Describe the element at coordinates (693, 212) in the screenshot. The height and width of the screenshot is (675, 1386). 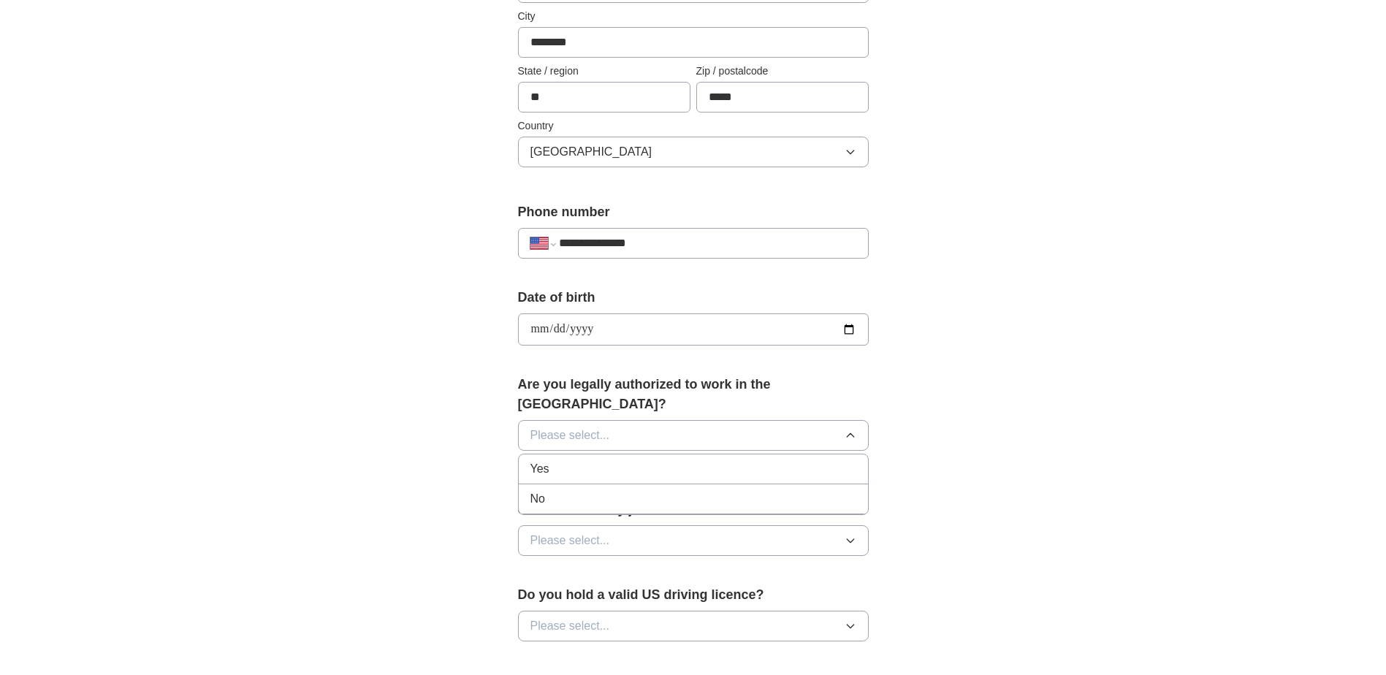
I see `label: Phone number` at that location.